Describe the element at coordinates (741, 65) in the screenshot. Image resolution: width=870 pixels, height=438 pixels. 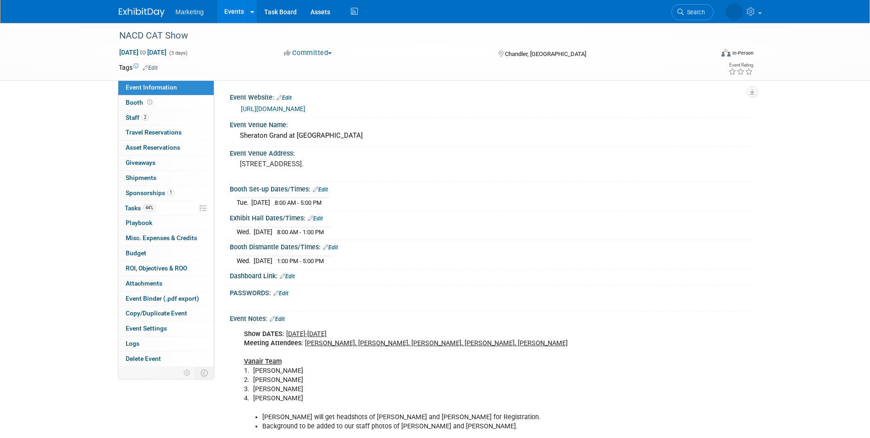
I see `div: Event Rating` at that location.